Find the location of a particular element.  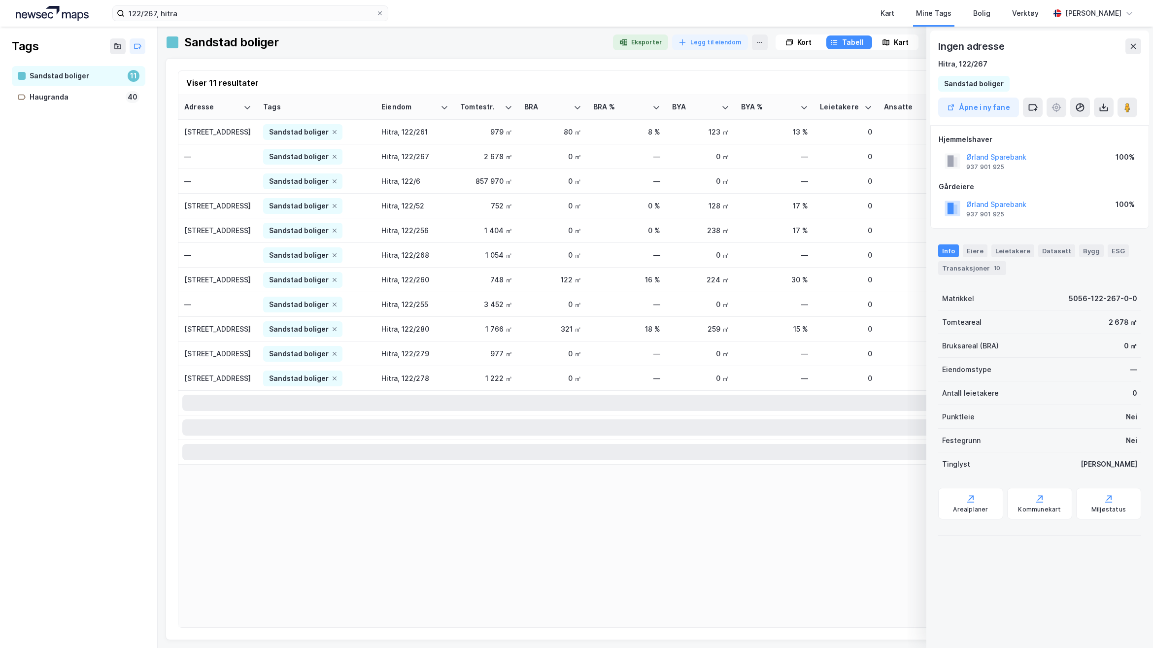

div: Tinglyst is located at coordinates (956, 464).